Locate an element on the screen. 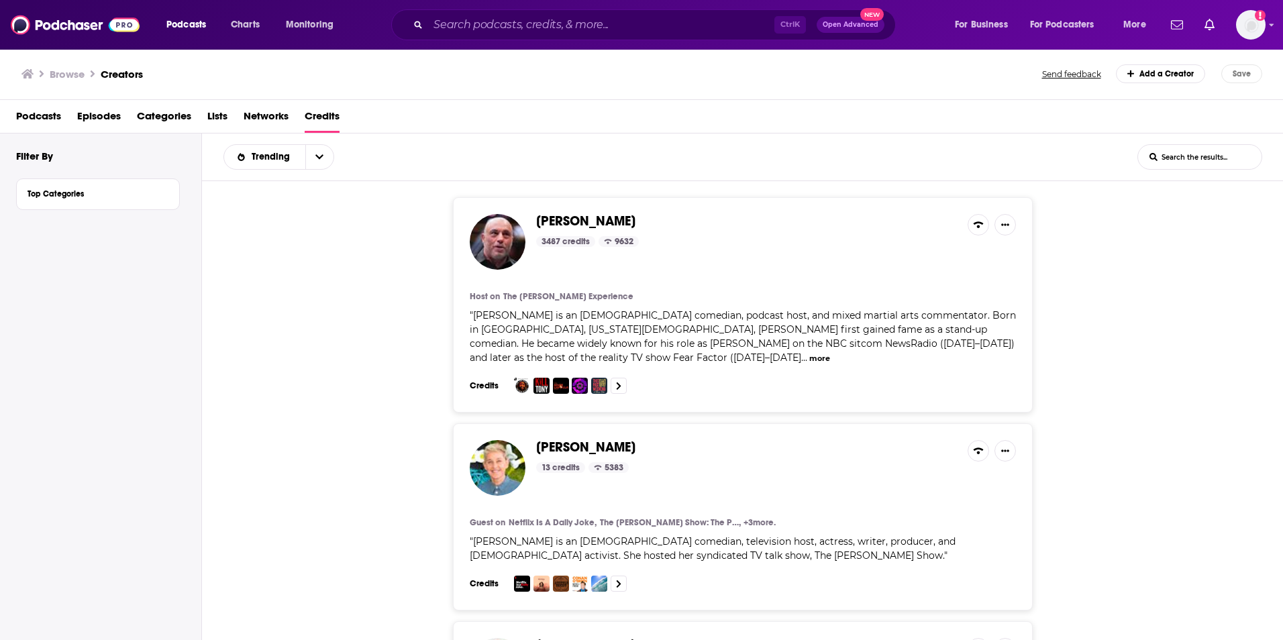 The width and height of the screenshot is (1283, 640). img: Ellen DeGeneres is located at coordinates (497, 468).